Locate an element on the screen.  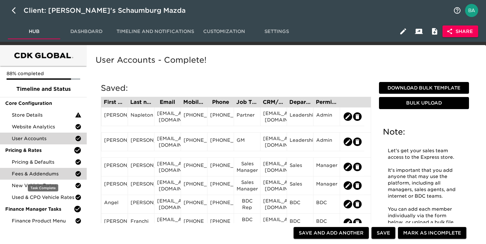
h5: User Accounts - Complete! is located at coordinates (285, 60).